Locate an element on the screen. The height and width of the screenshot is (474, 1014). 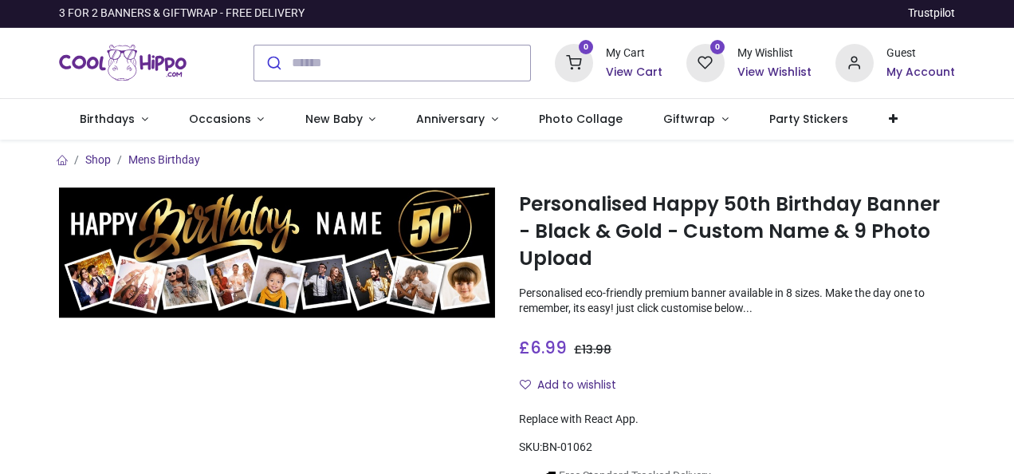
h1: Personalised Happy 50th Birthday Banner - Black & Gold - Custom Name & 9 Photo Upload is located at coordinates (737, 231).